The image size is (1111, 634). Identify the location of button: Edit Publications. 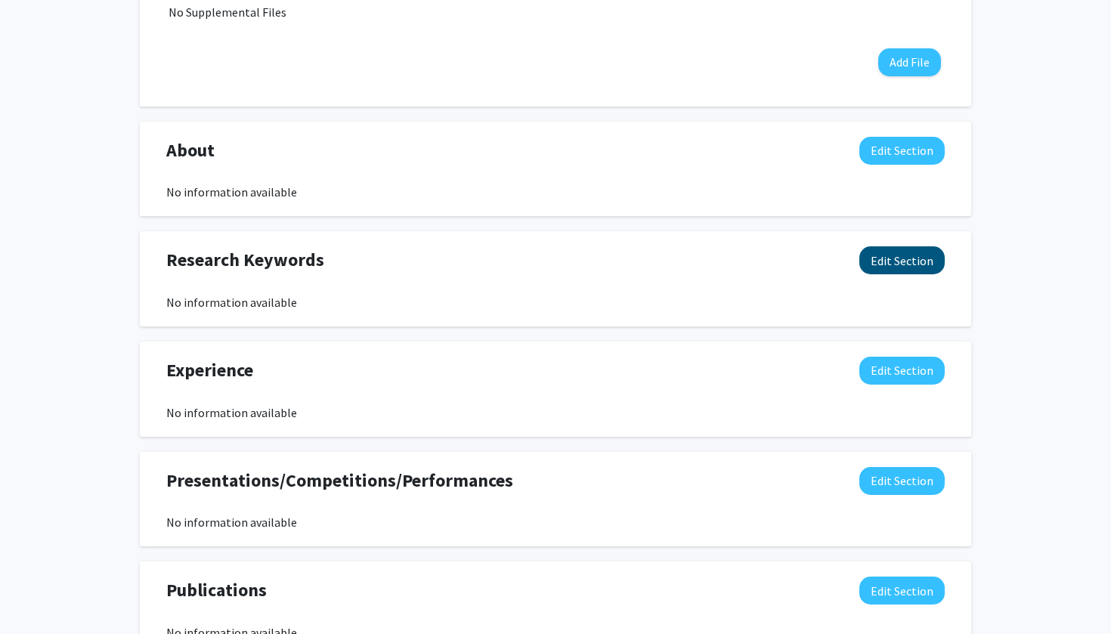
(901, 590).